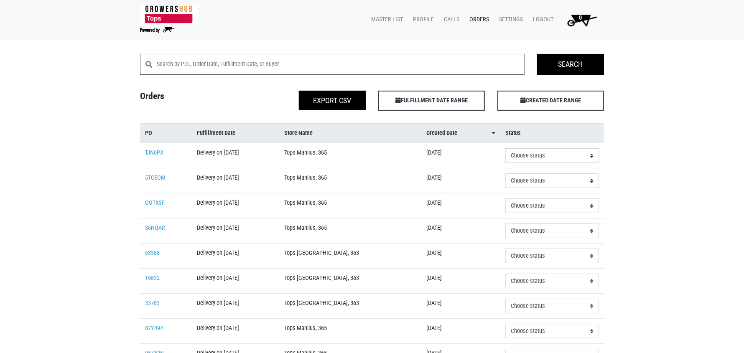  Describe the element at coordinates (422, 20) in the screenshot. I see `a: Profile` at that location.